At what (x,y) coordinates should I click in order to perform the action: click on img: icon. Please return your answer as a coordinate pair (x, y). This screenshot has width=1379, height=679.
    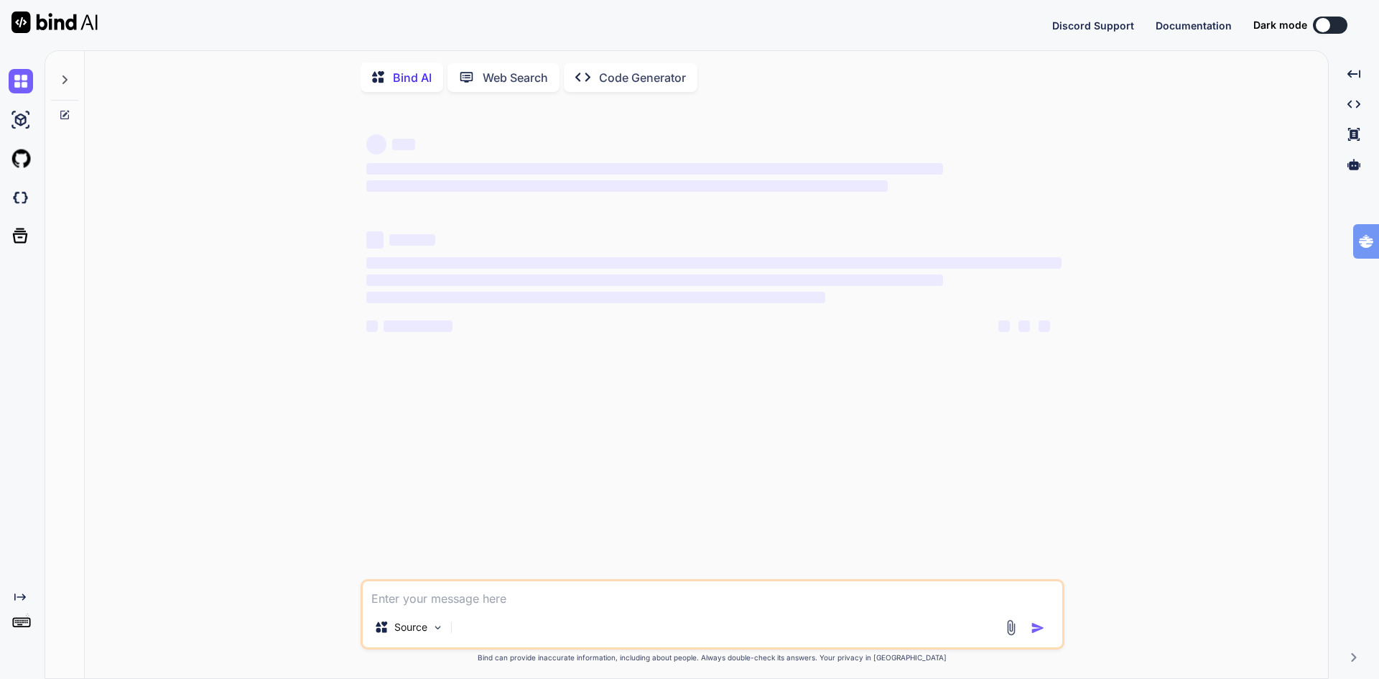
    Looking at the image, I should click on (1038, 628).